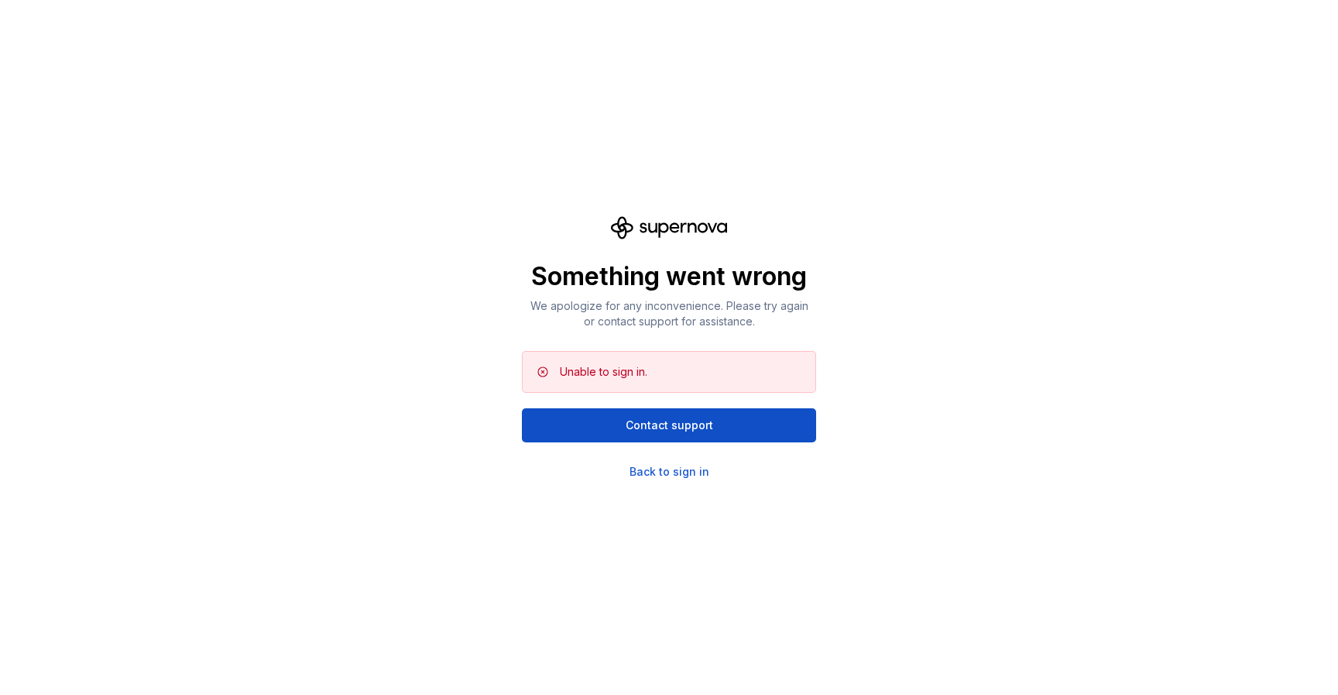  What do you see at coordinates (669, 425) in the screenshot?
I see `span: Contact support` at bounding box center [669, 425].